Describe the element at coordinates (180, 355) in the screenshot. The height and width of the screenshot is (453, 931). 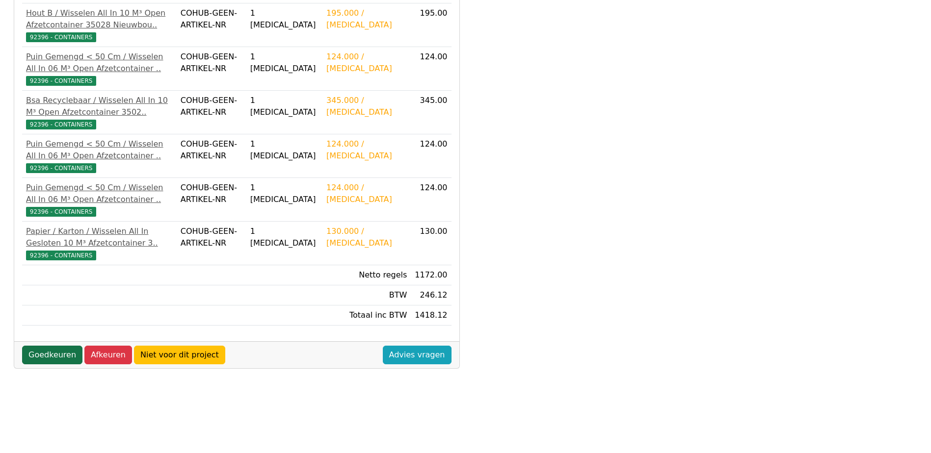
I see `a: Niet voor dit project` at that location.